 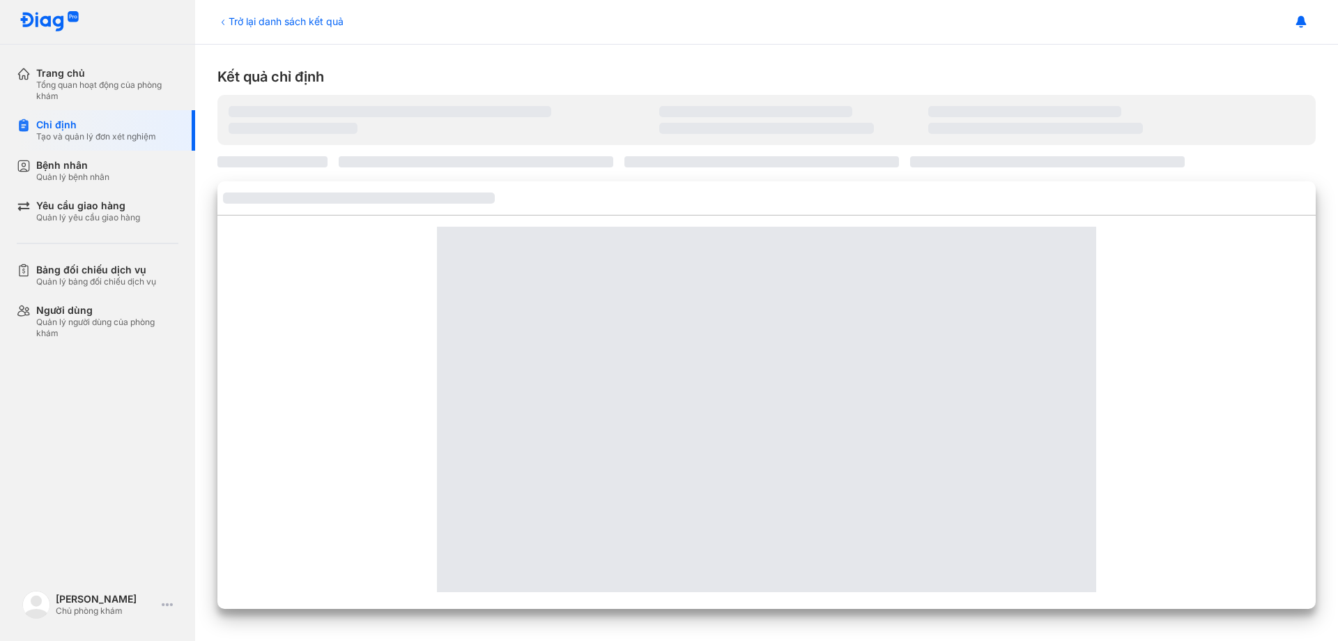 I want to click on div: Chủ phòng khám, so click(x=106, y=611).